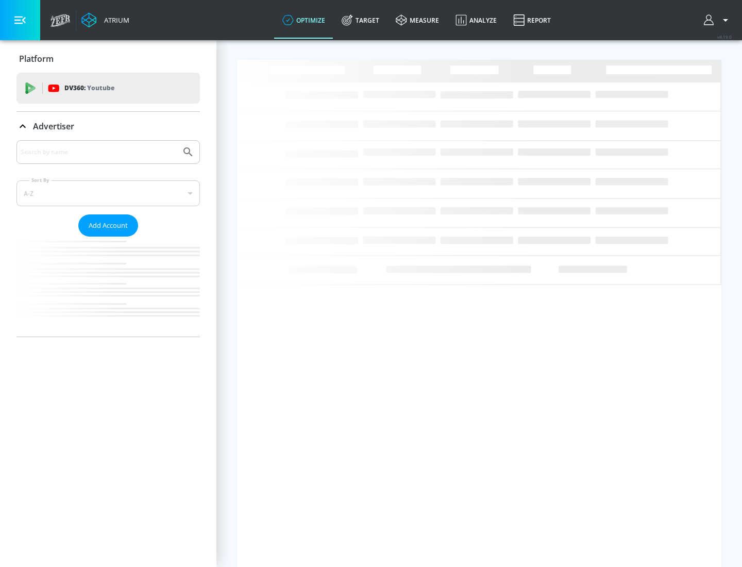 The height and width of the screenshot is (567, 742). Describe the element at coordinates (108, 88) in the screenshot. I see `div: DV360: Youtube` at that location.